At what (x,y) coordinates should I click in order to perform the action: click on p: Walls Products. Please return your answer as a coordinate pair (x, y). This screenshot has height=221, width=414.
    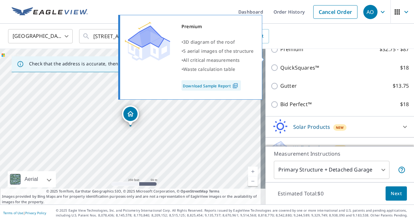
    Looking at the image, I should click on (312, 148).